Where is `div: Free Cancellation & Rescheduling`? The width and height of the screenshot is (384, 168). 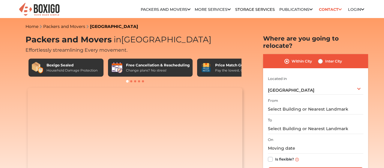 div: Free Cancellation & Rescheduling is located at coordinates (158, 65).